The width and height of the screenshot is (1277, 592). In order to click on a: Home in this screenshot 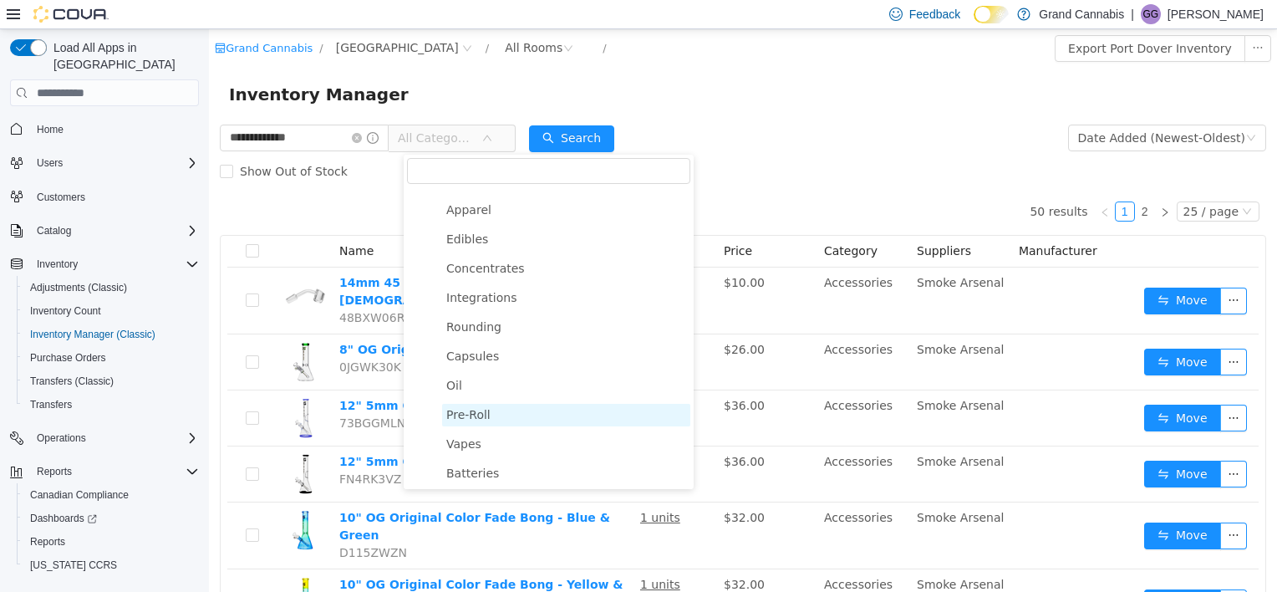, I will do `click(50, 130)`.